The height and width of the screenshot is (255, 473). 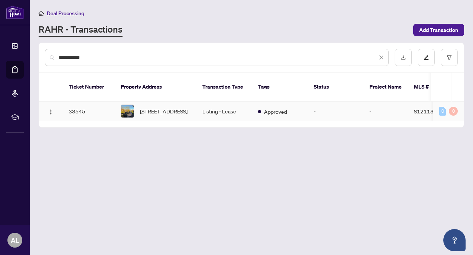 What do you see at coordinates (430, 87) in the screenshot?
I see `th: MLS #` at bounding box center [430, 87].